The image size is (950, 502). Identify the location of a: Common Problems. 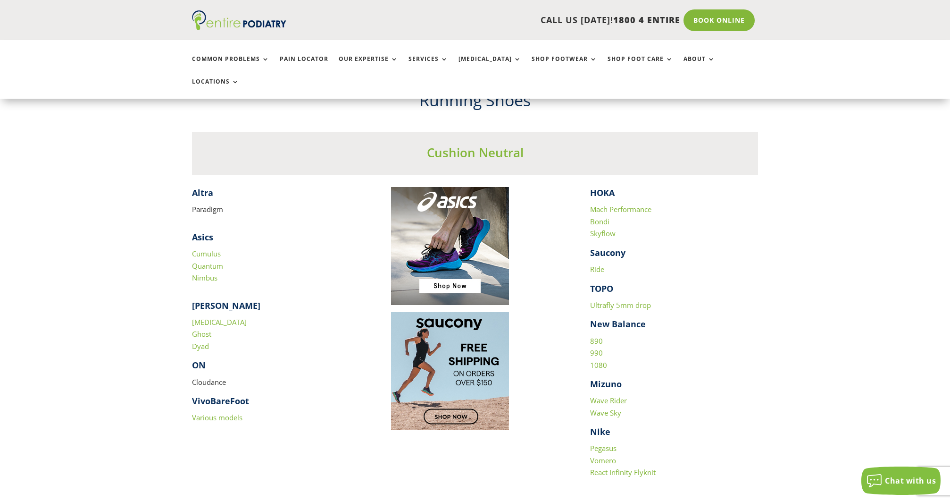
(231, 66).